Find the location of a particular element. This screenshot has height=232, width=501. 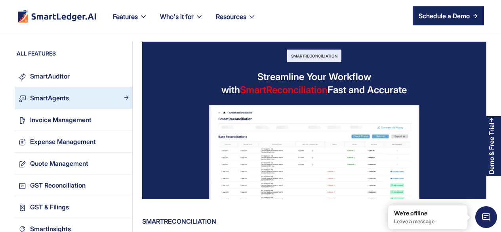

div: Invoice Management is located at coordinates (61, 120).